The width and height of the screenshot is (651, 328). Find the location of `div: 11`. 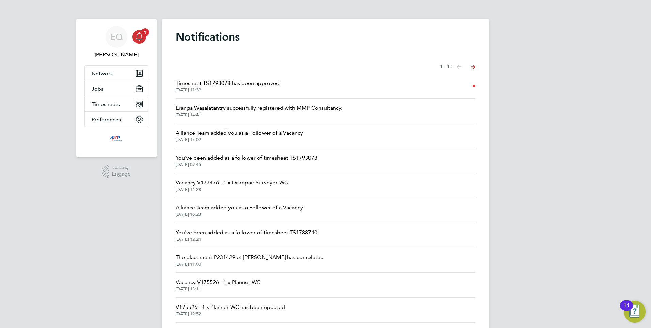

div: 11 is located at coordinates (627, 310).